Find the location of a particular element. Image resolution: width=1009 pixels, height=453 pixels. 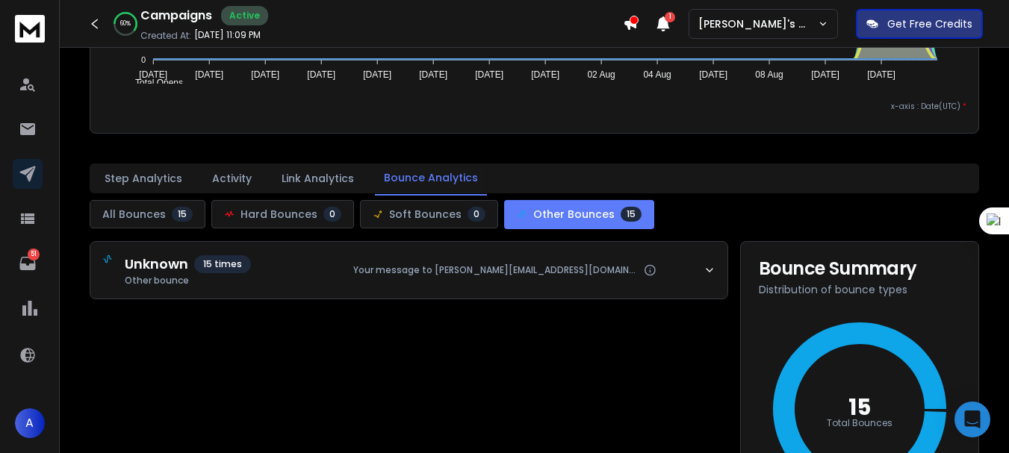

p: 60 % is located at coordinates (126, 24).